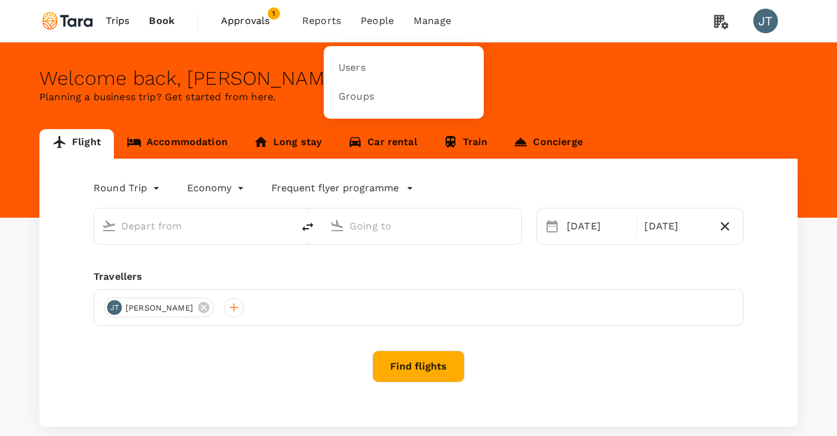  I want to click on p: Planning a business trip? Get started from here., so click(419, 97).